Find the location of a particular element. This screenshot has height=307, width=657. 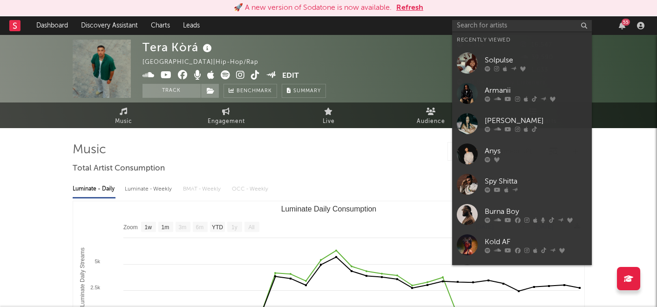

a: Dashboard is located at coordinates (52, 26).